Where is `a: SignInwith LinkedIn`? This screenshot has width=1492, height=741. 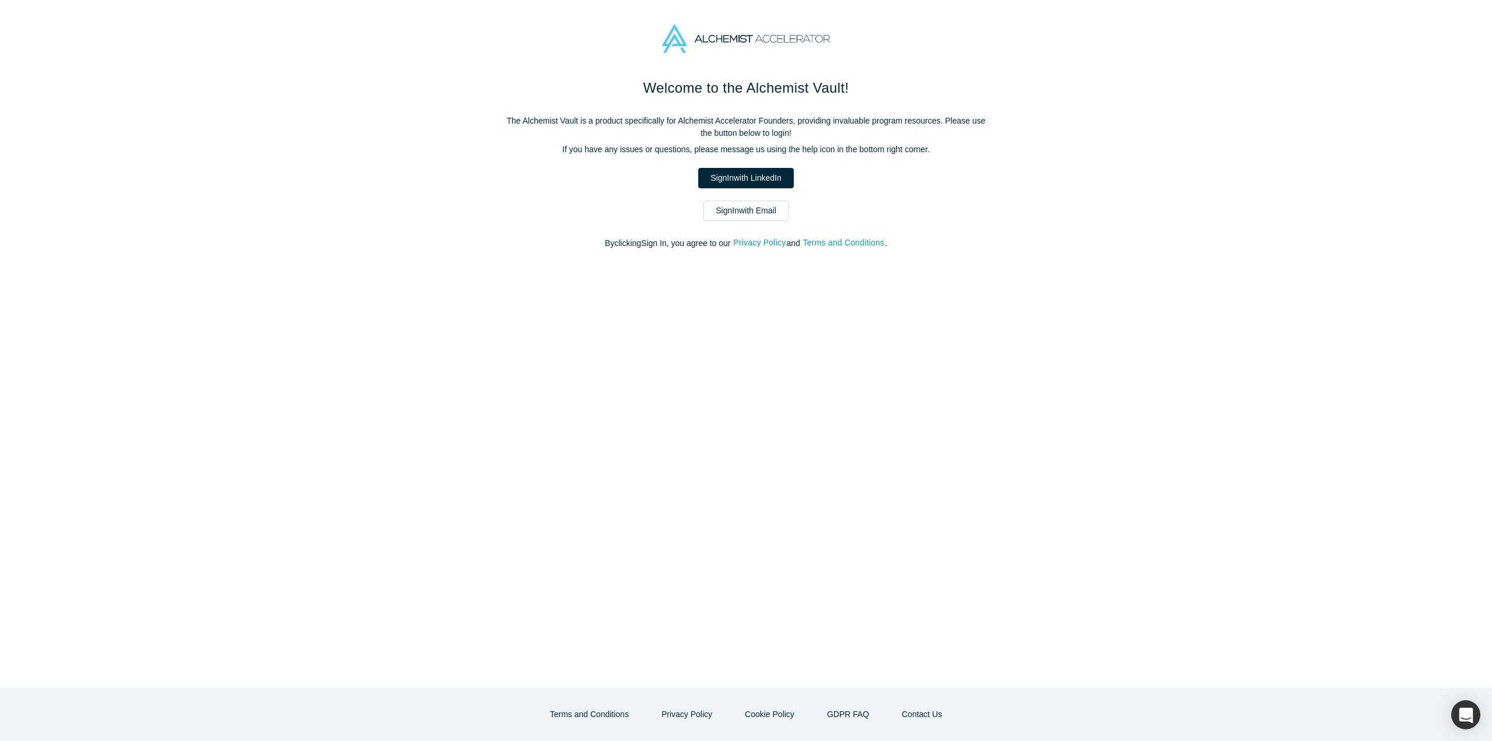 a: SignInwith LinkedIn is located at coordinates (746, 178).